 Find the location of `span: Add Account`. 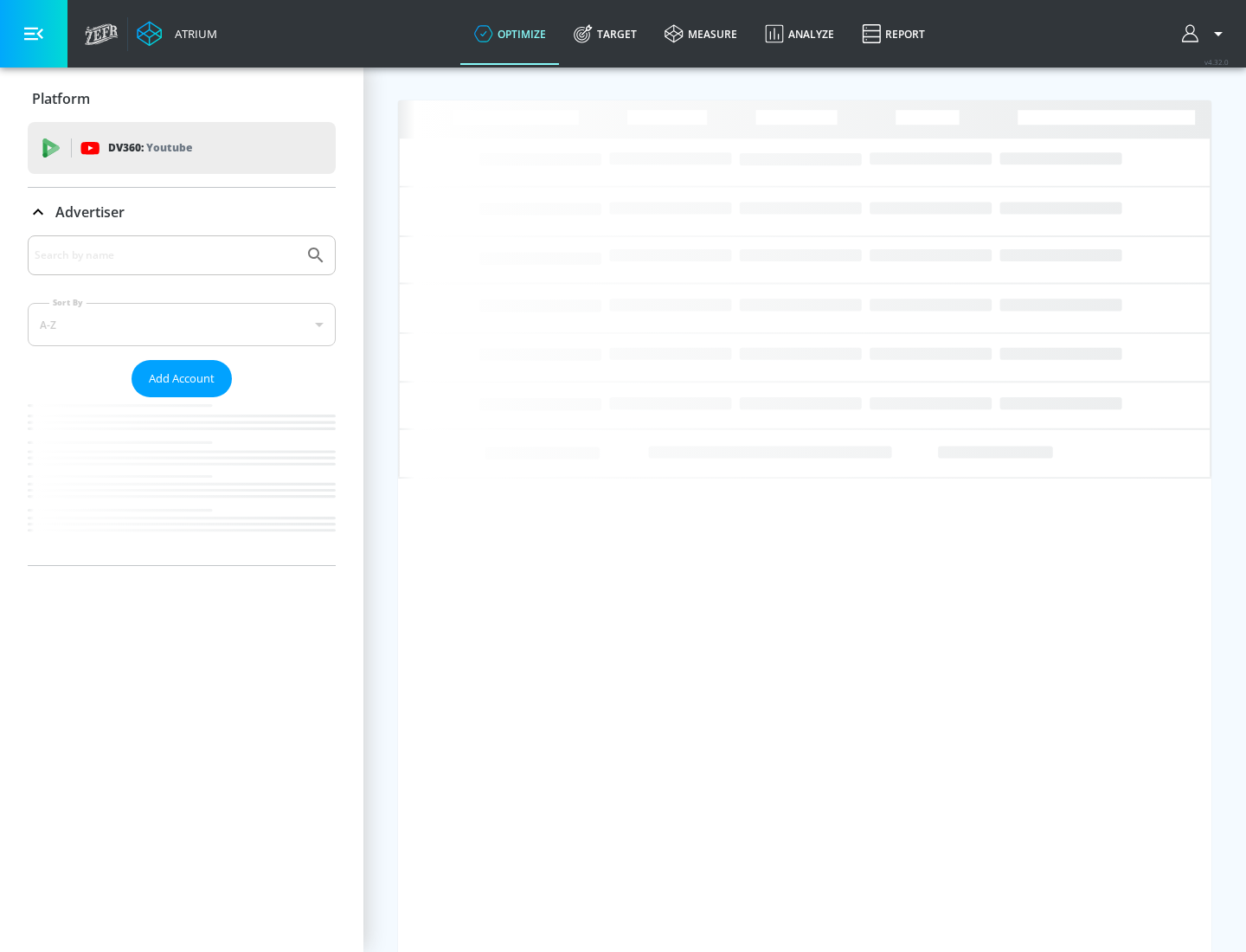

span: Add Account is located at coordinates (181, 378).